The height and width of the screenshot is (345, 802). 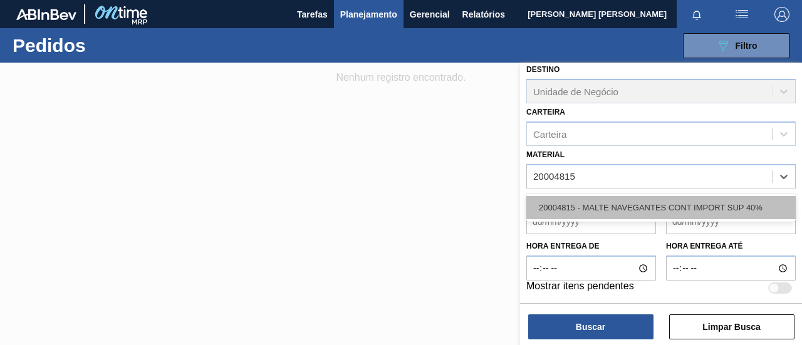 What do you see at coordinates (99, 45) in the screenshot?
I see `h1: Pedidos` at bounding box center [99, 45].